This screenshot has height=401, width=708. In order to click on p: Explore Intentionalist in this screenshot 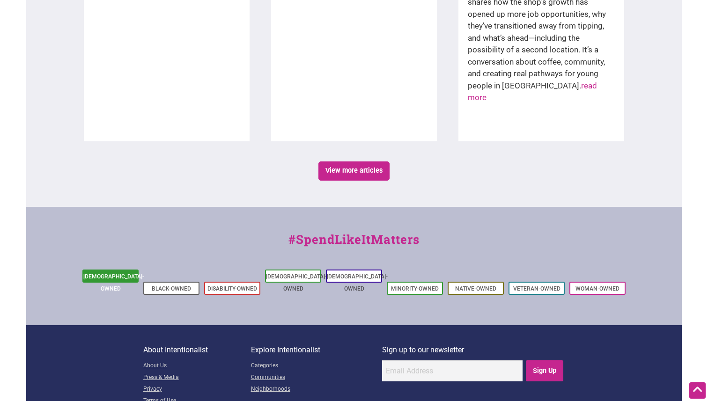, I will do `click(316, 350)`.